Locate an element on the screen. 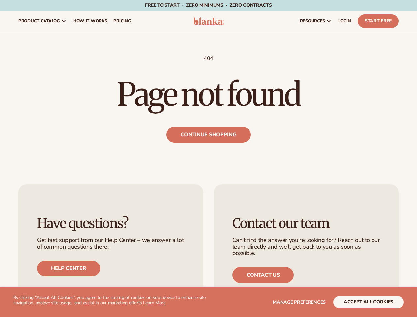  span: resources is located at coordinates (313, 21).